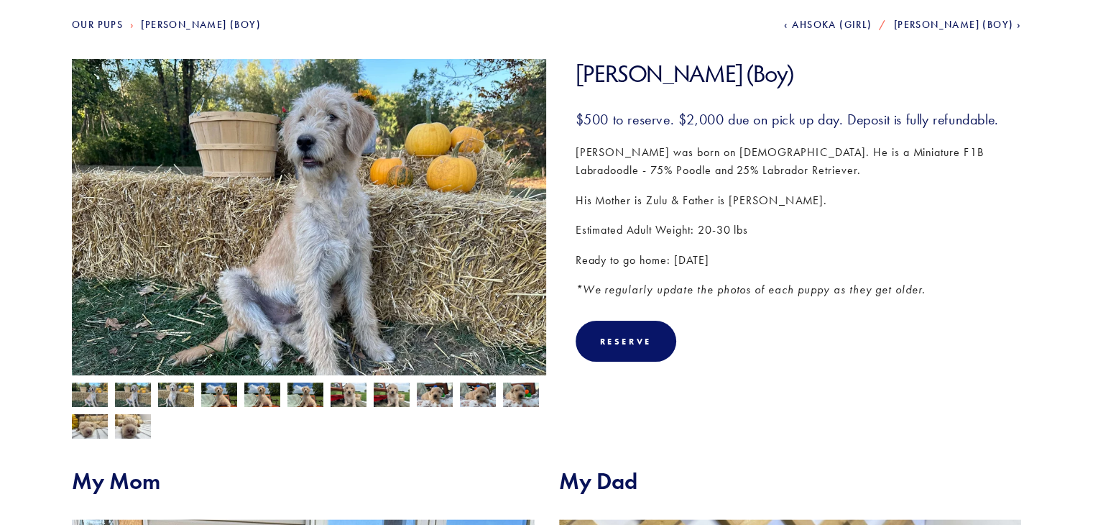  What do you see at coordinates (798, 119) in the screenshot?
I see `h3: $500 to reserve. $2,000 due on pick up day. Deposit is fully refundable.` at bounding box center [798, 119].